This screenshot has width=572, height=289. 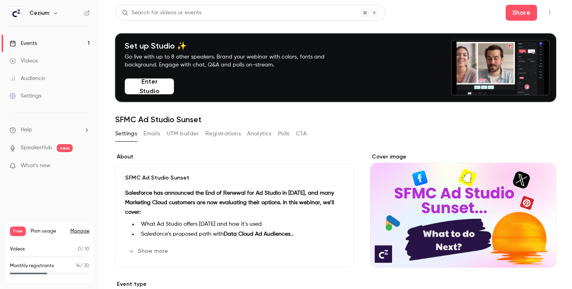 I want to click on button: Settings, so click(x=126, y=134).